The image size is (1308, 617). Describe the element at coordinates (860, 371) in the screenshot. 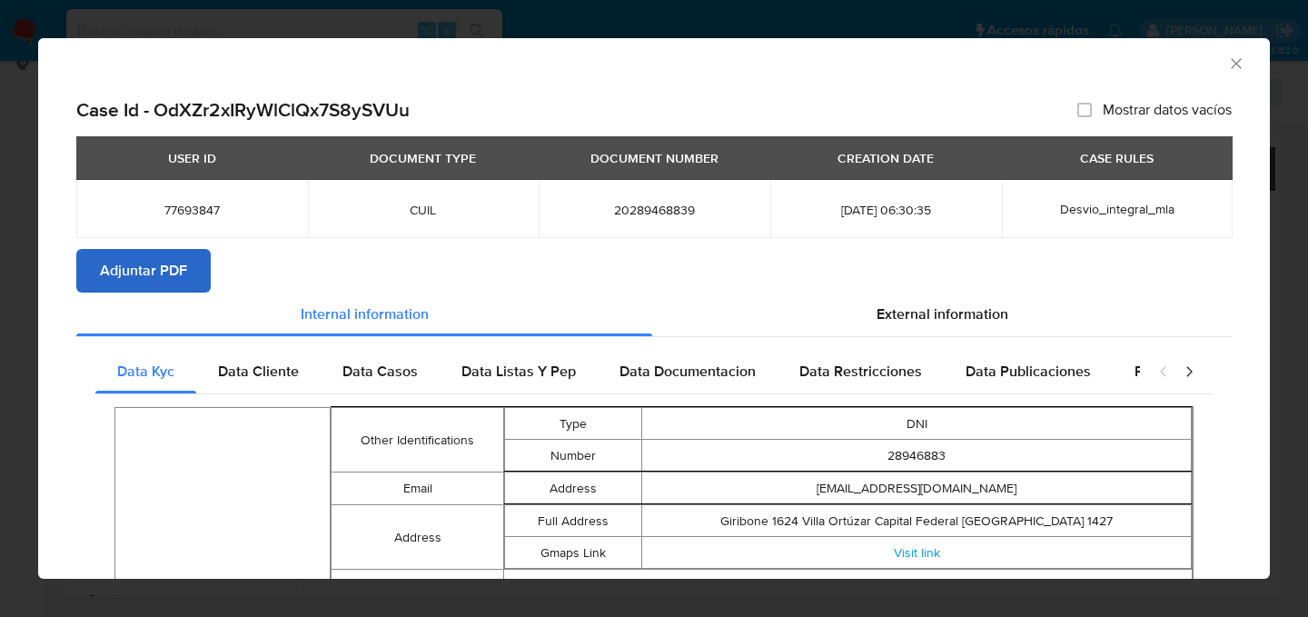

I see `span: Data Restricciones` at that location.